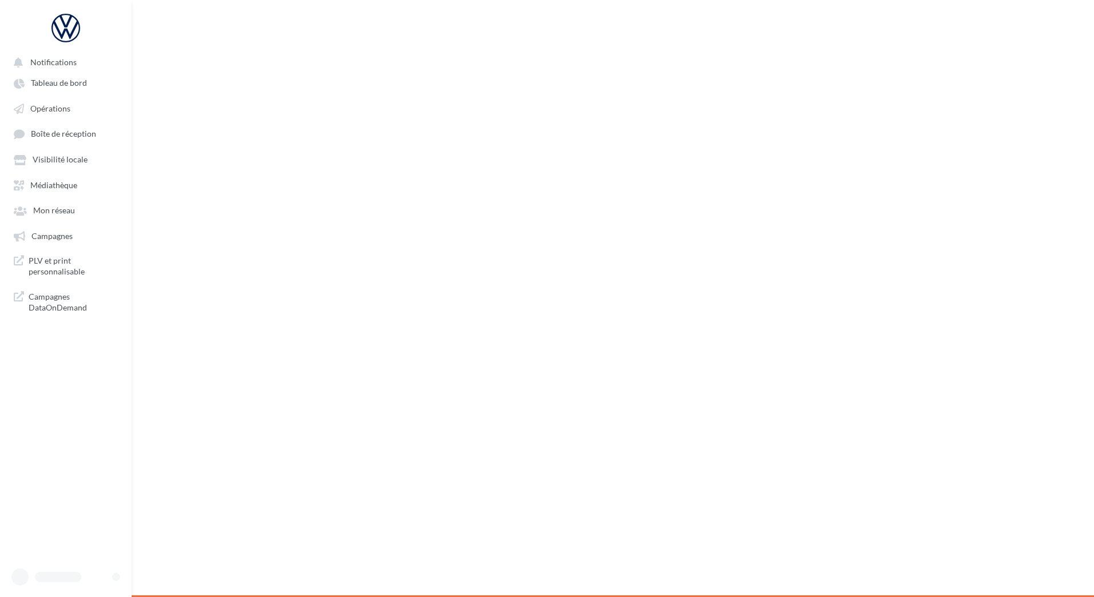 The width and height of the screenshot is (1094, 597). I want to click on span: Boîte de réception, so click(63, 134).